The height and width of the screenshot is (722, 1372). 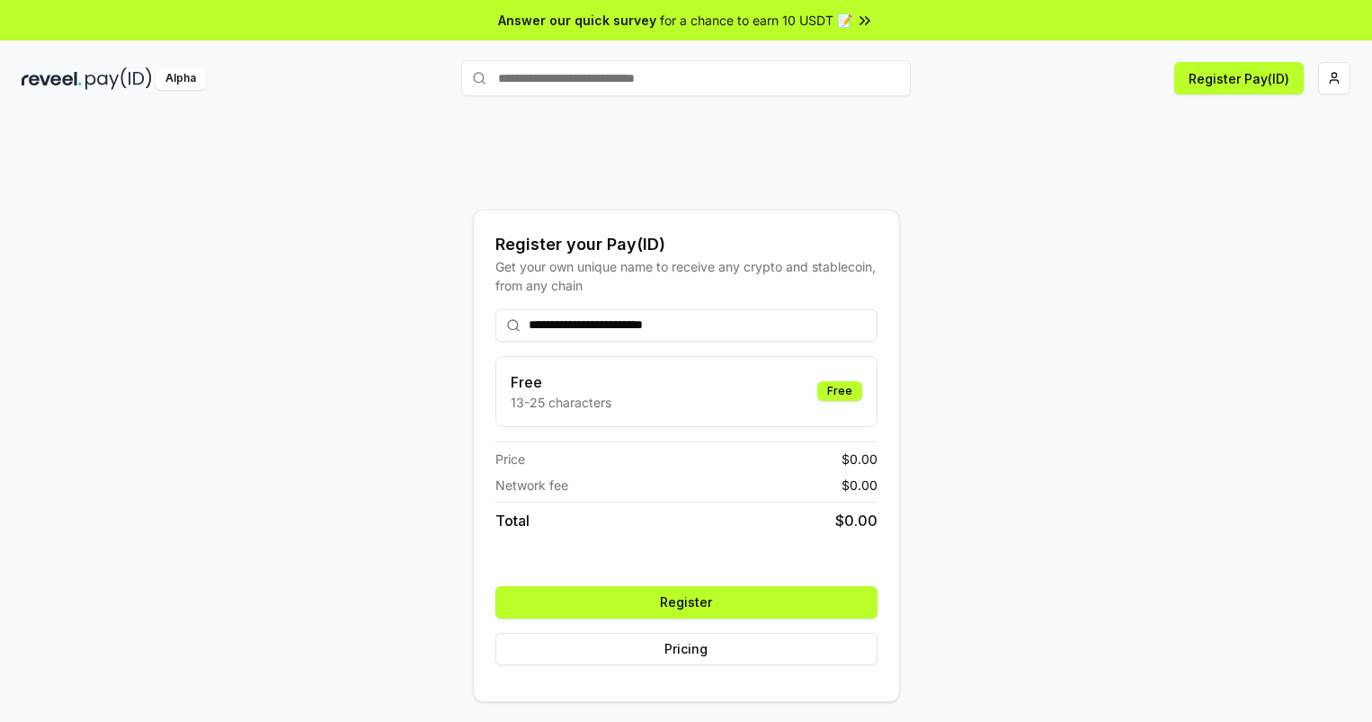 What do you see at coordinates (119, 78) in the screenshot?
I see `img: pay_id` at bounding box center [119, 78].